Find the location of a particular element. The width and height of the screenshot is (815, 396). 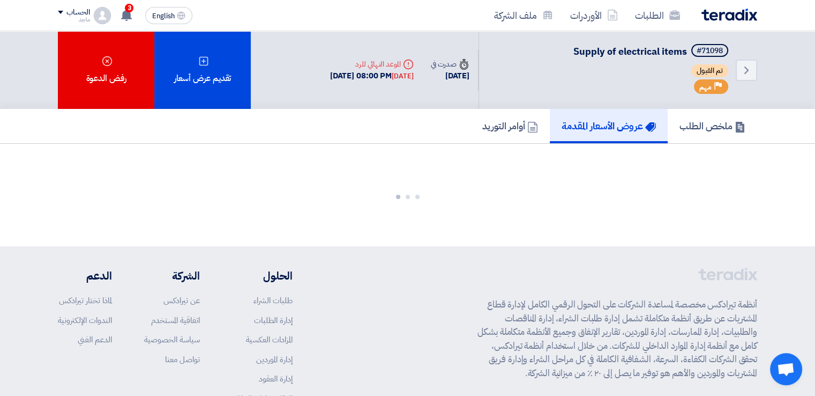

li: الشركة is located at coordinates (172, 275).